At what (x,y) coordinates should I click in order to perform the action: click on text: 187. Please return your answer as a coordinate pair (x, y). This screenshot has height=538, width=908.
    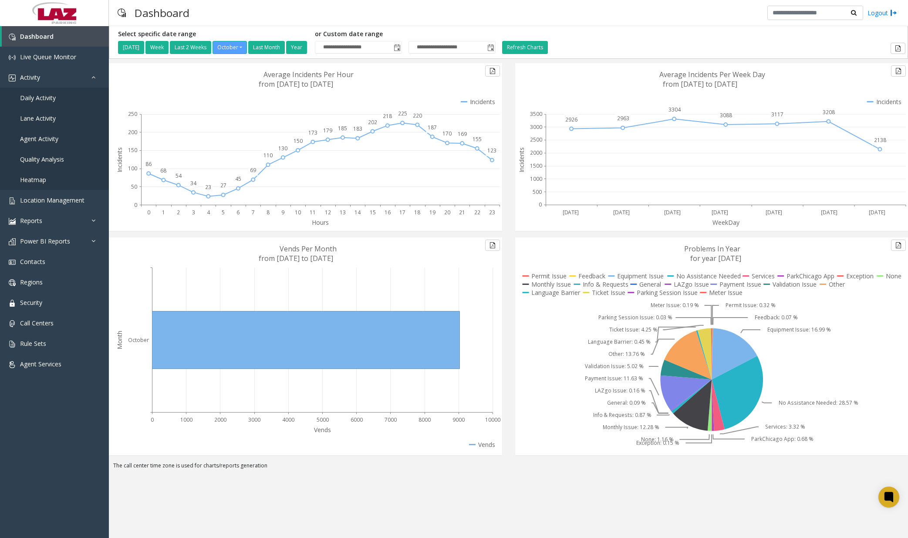
    Looking at the image, I should click on (432, 127).